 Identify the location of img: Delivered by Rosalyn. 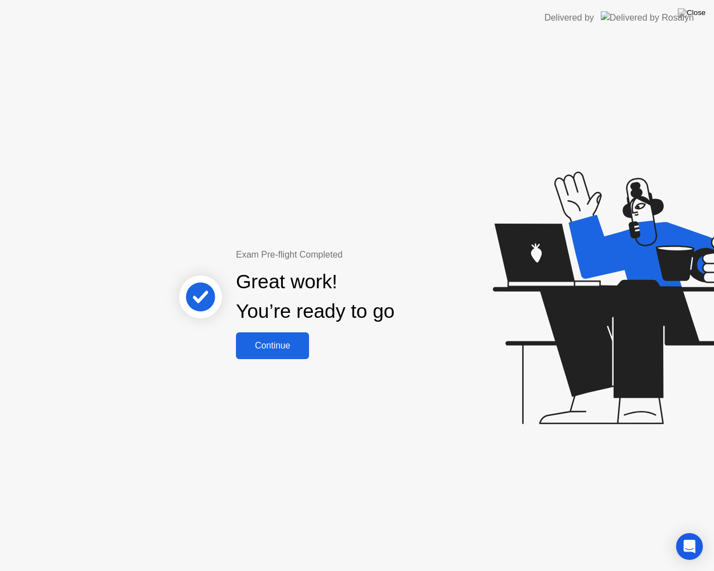
(647, 17).